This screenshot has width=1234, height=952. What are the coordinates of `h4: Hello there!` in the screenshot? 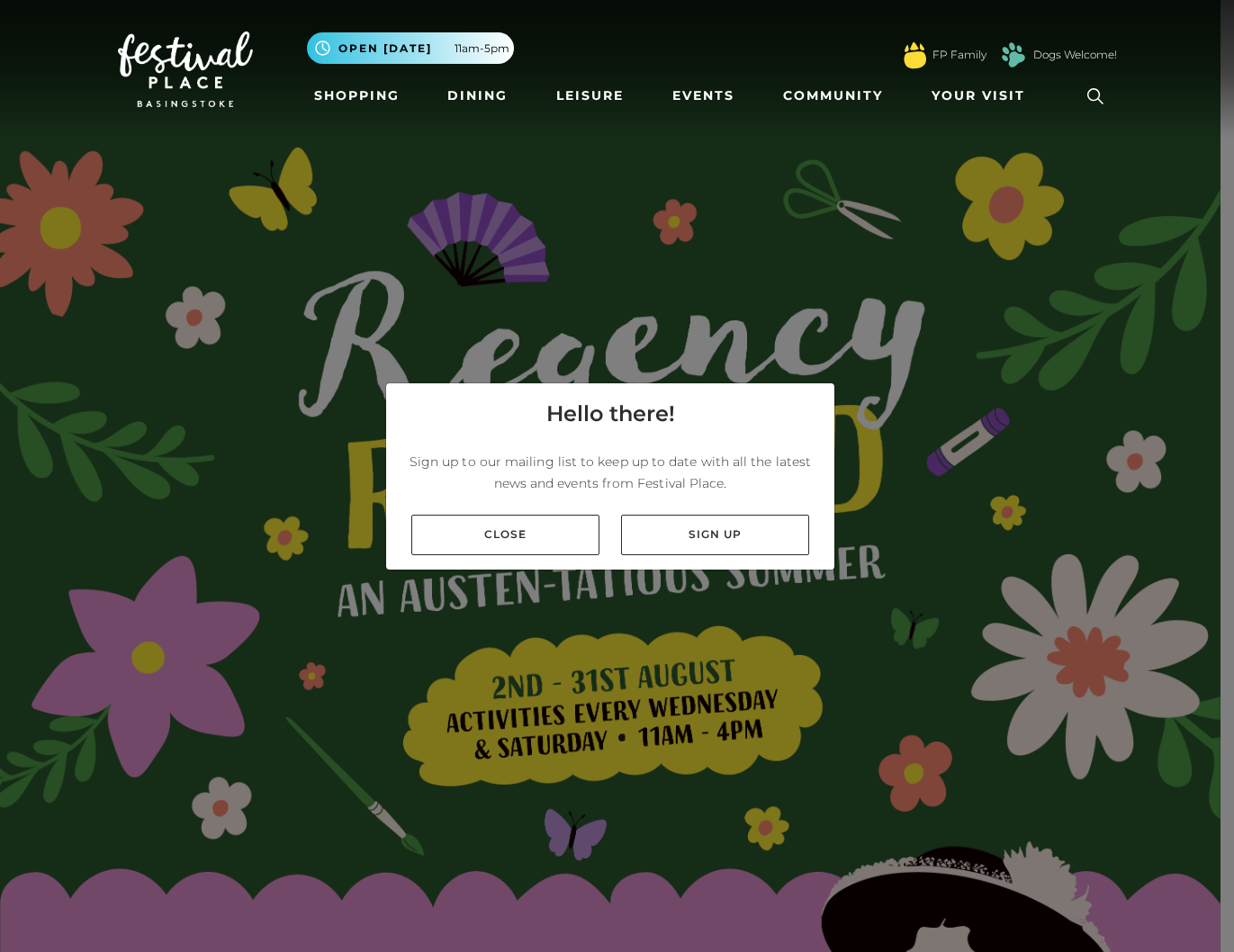 It's located at (610, 414).